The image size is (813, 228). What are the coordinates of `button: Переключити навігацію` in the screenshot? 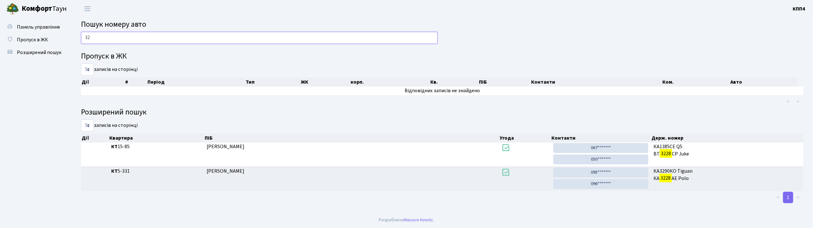 It's located at (87, 9).